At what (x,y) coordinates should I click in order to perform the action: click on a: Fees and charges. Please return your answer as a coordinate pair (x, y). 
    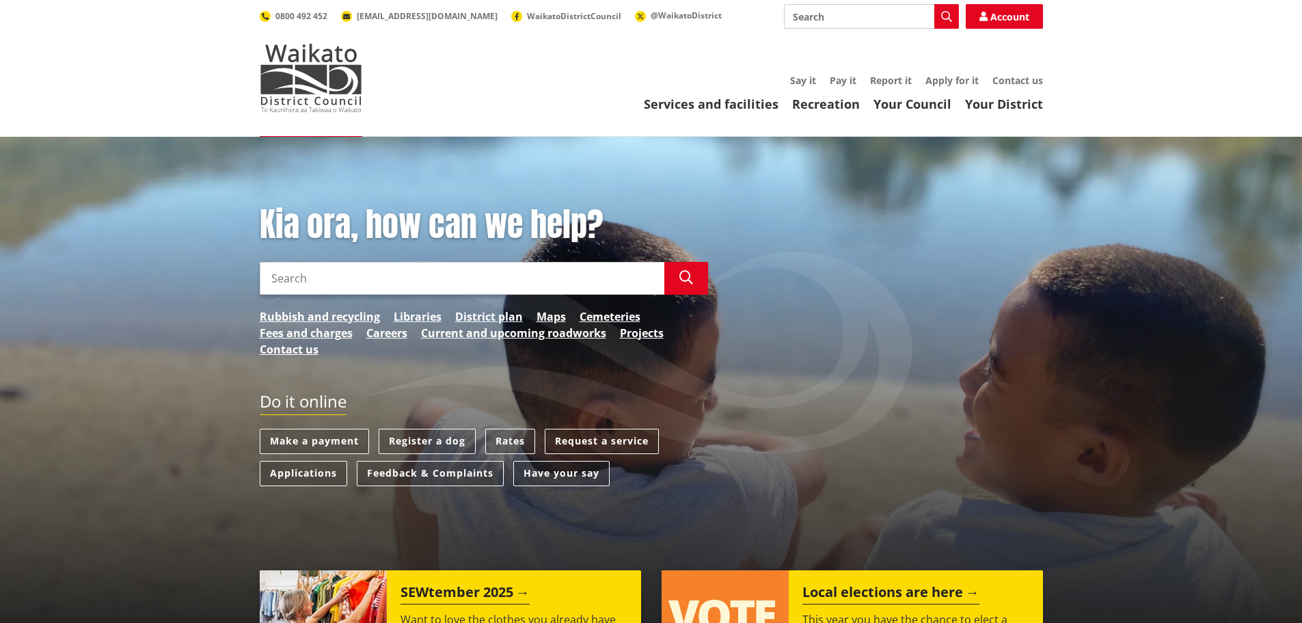
    Looking at the image, I should click on (306, 333).